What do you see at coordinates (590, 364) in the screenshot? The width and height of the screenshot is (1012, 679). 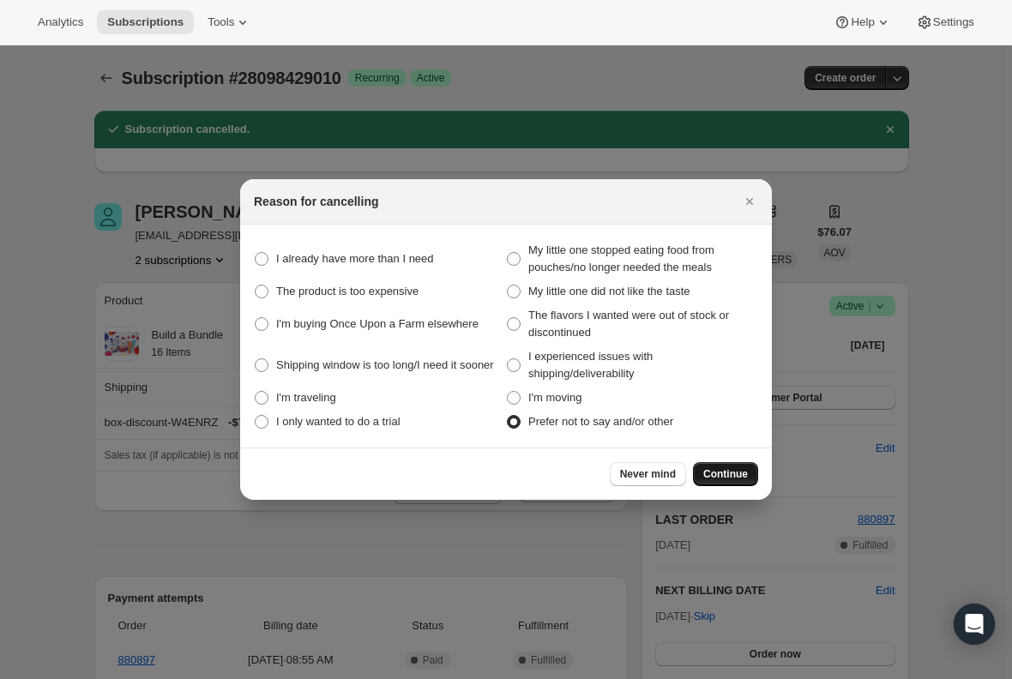 I see `span: I experienced issues with shipping/deliverability` at bounding box center [590, 364].